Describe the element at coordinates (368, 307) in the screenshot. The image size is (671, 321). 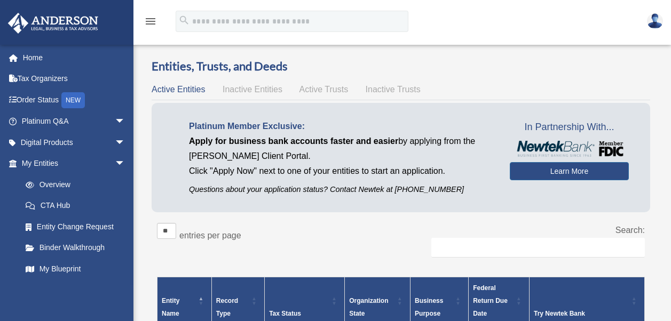
I see `span: Organization State` at that location.